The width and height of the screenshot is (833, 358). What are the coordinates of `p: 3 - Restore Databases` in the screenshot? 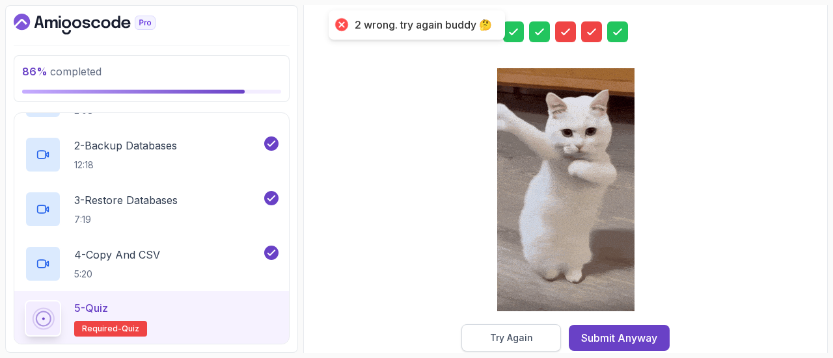 It's located at (126, 200).